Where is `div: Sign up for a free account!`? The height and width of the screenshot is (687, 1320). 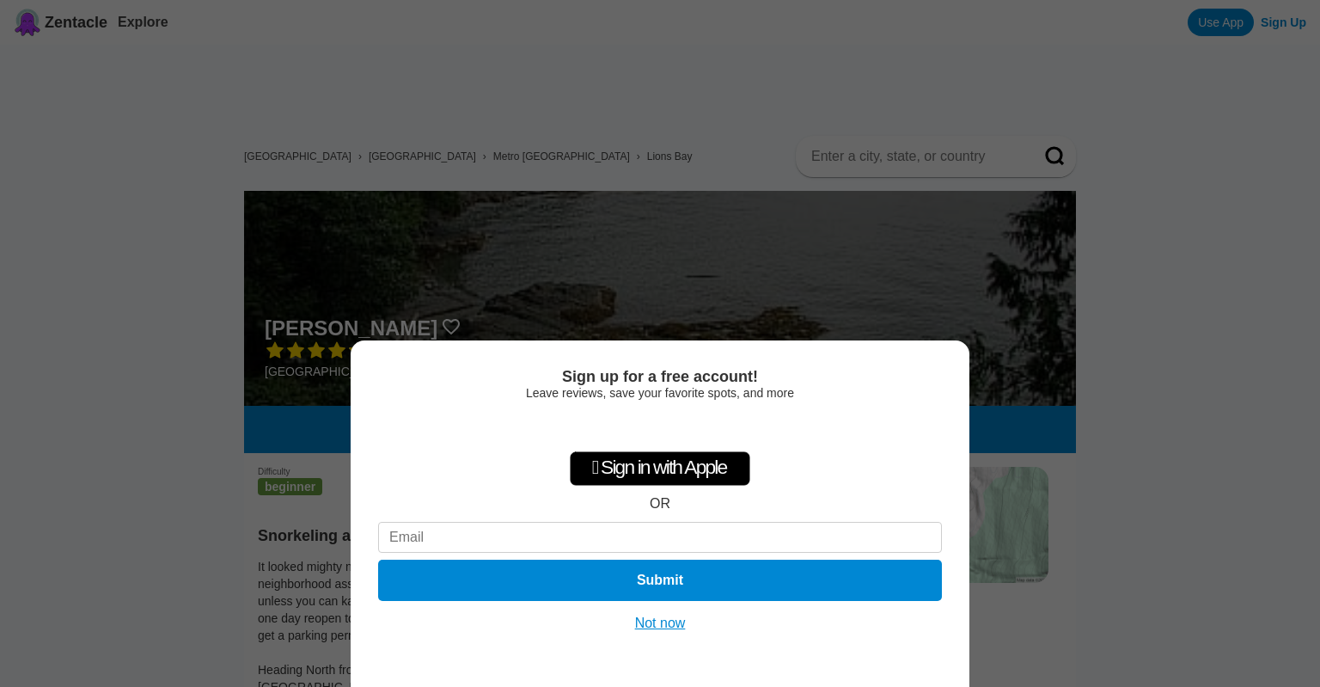 div: Sign up for a free account! is located at coordinates (660, 376).